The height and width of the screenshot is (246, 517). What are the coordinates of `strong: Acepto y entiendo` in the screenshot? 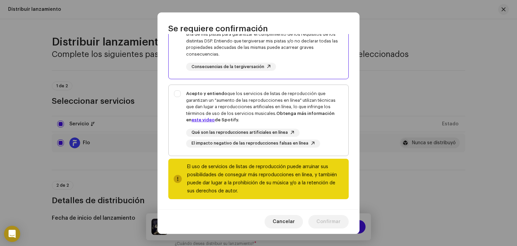 It's located at (207, 93).